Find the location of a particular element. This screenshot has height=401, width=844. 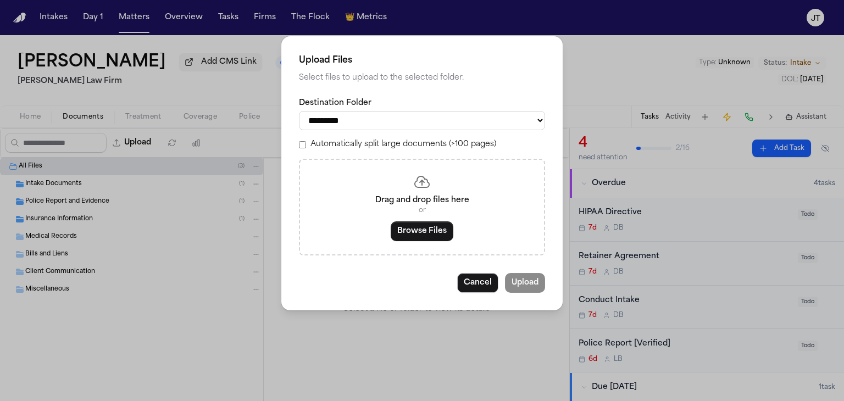

button: Cancel is located at coordinates (478, 283).